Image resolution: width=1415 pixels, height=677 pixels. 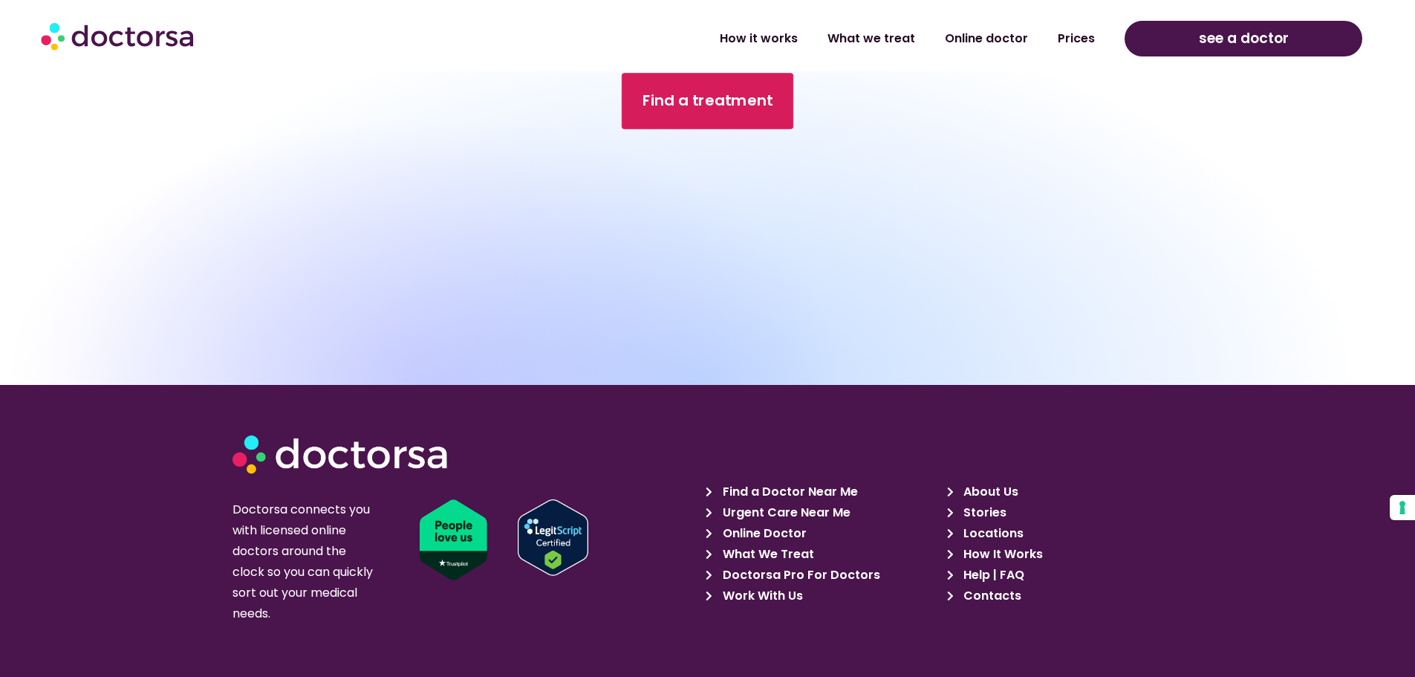 What do you see at coordinates (737, 39) in the screenshot?
I see `nav: Menu` at bounding box center [737, 39].